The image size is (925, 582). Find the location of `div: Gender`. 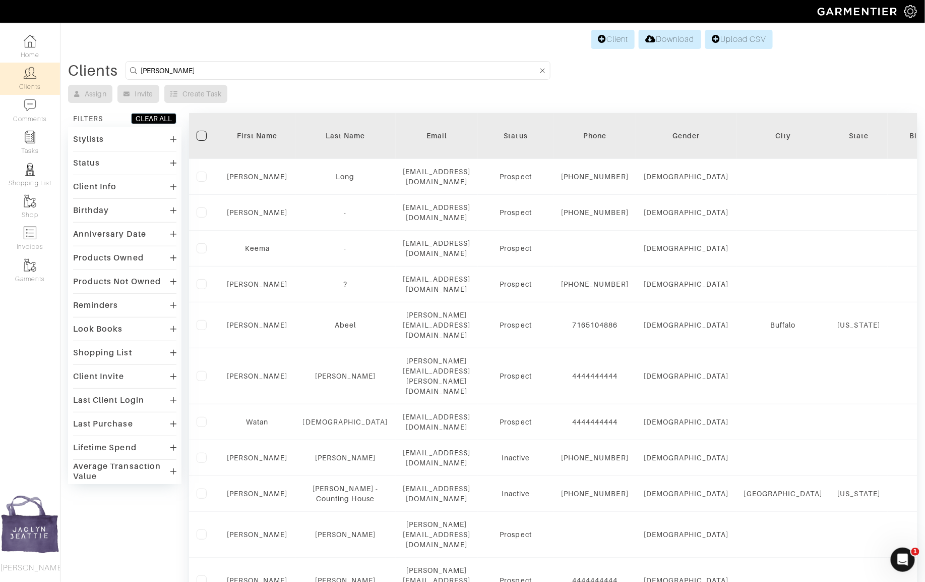

div: Gender is located at coordinates (686, 136).